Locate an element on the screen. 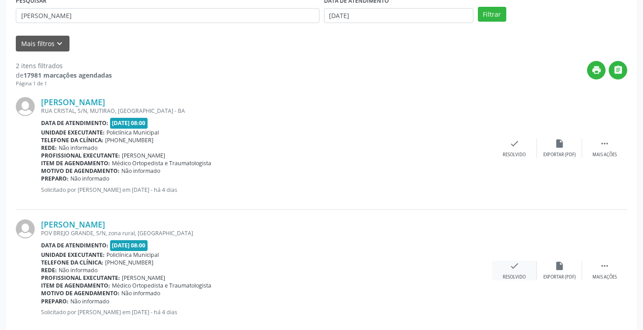 The height and width of the screenshot is (330, 643). button: print is located at coordinates (596, 70).